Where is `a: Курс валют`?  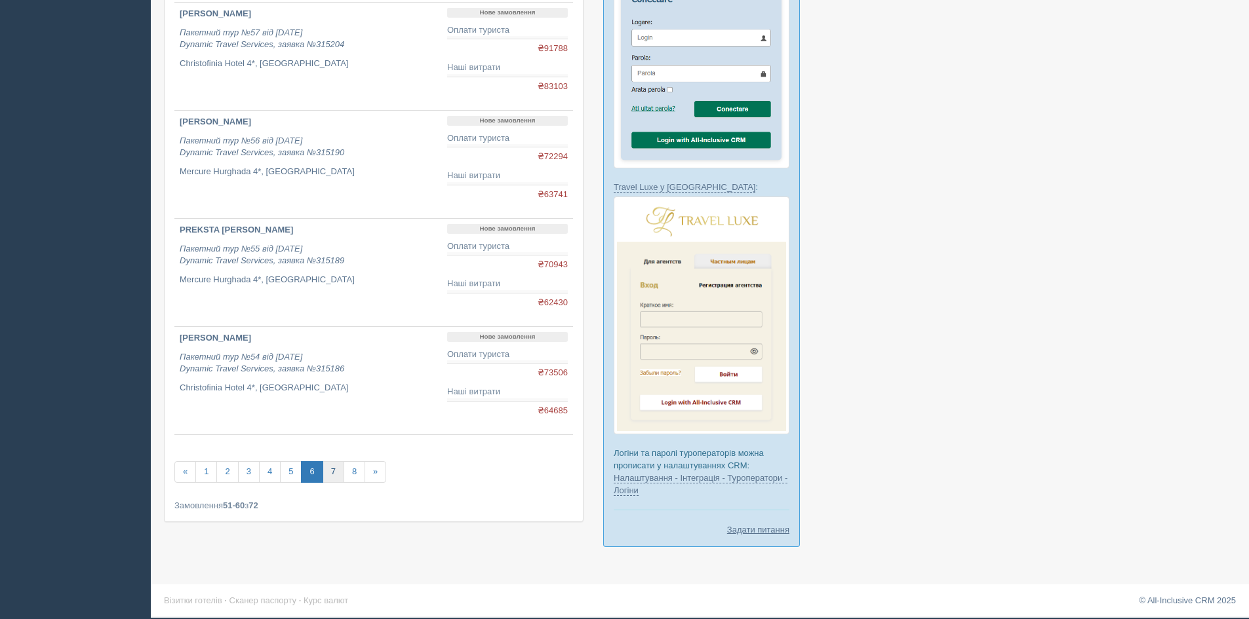 a: Курс валют is located at coordinates (326, 600).